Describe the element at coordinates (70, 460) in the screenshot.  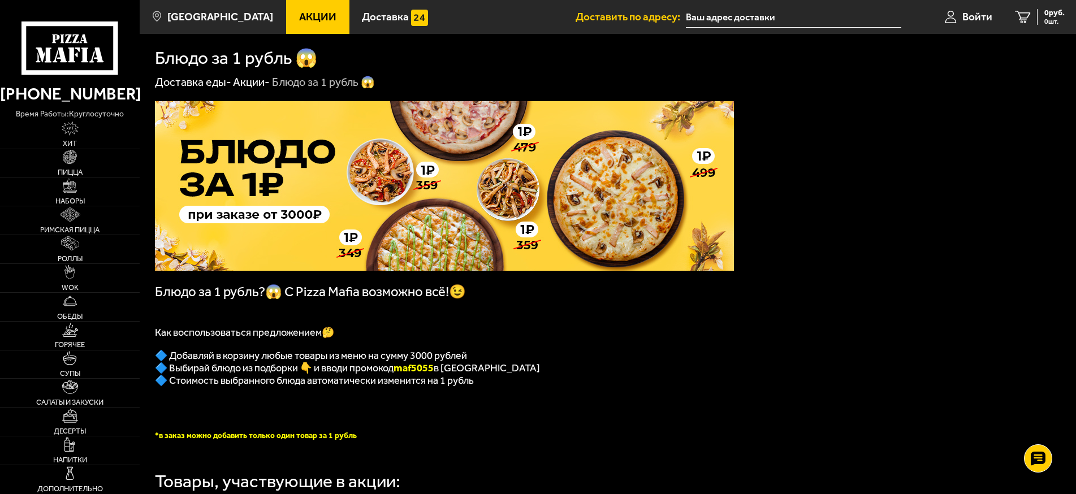
I see `span: Напитки` at that location.